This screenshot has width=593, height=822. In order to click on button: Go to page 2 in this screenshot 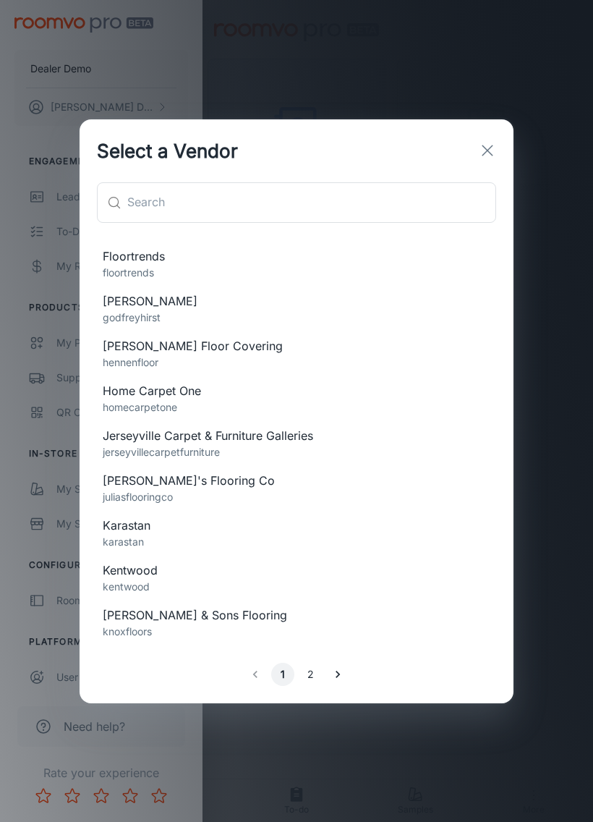, I will do `click(310, 674)`.